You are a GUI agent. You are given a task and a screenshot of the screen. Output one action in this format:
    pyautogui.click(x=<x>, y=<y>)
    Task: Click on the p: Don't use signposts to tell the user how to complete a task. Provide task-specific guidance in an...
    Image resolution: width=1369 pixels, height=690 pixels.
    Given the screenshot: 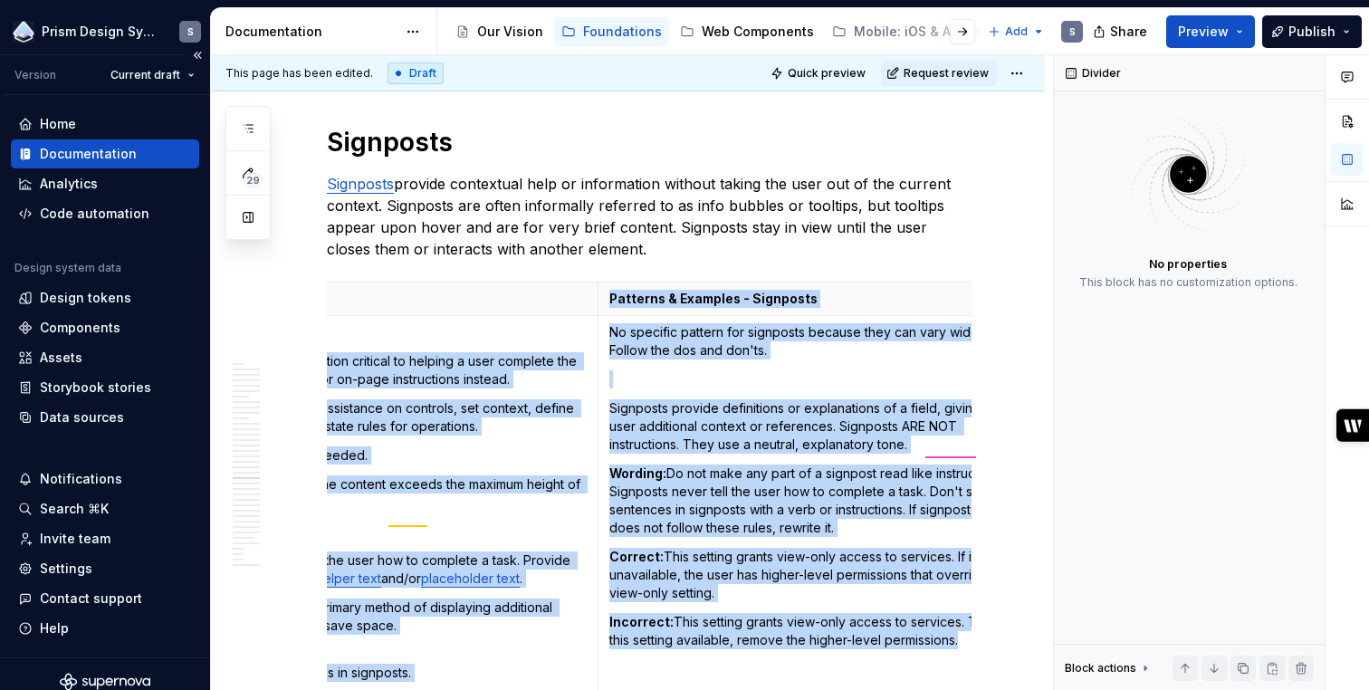 What is the action you would take?
    pyautogui.click(x=377, y=569)
    